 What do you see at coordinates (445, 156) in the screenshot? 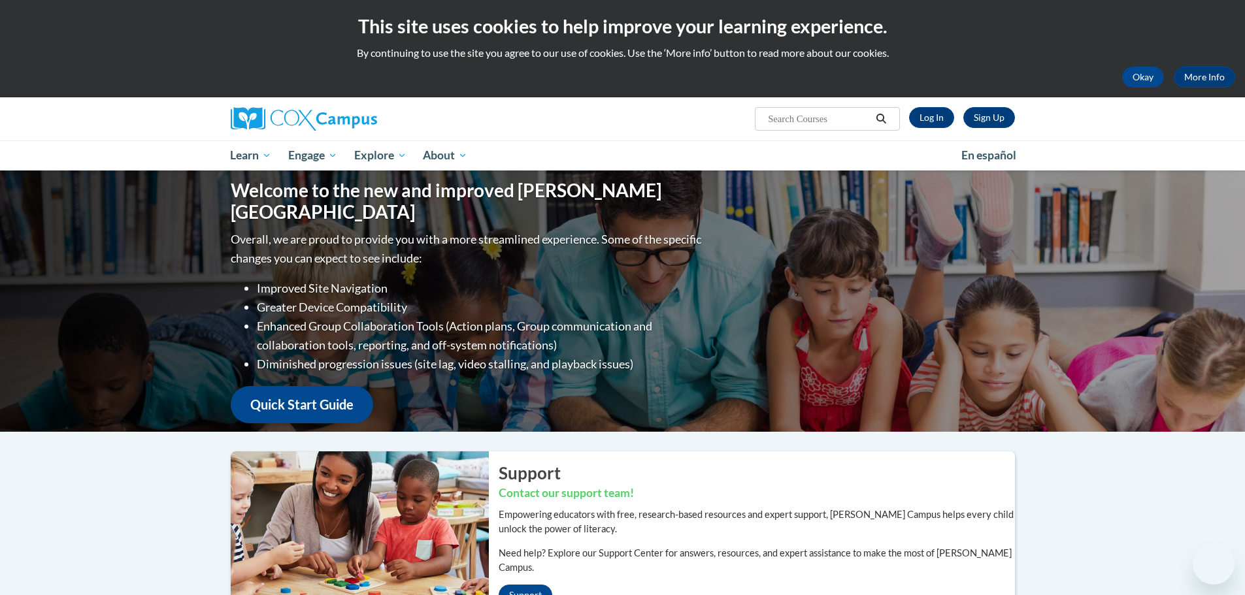
I see `a: About` at bounding box center [445, 156].